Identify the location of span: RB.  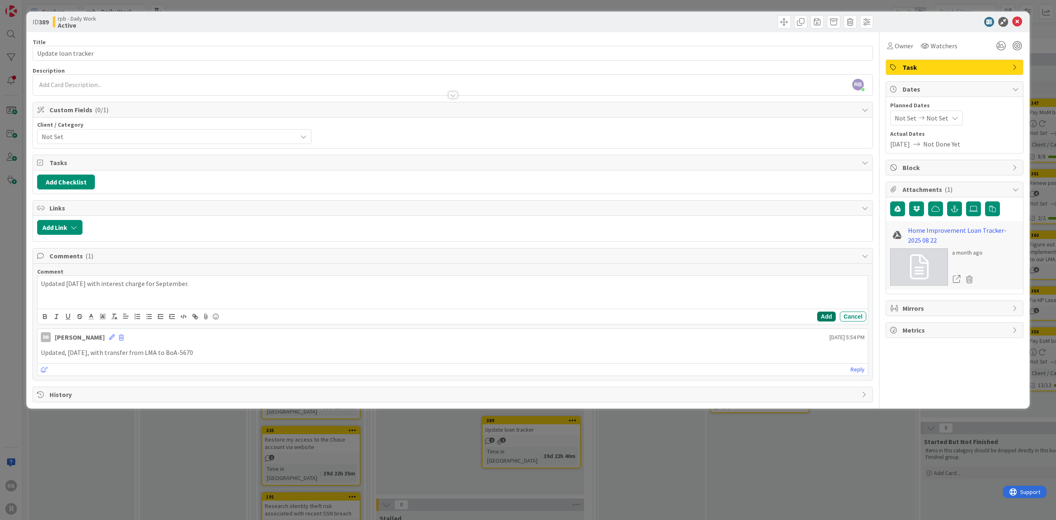
(858, 85).